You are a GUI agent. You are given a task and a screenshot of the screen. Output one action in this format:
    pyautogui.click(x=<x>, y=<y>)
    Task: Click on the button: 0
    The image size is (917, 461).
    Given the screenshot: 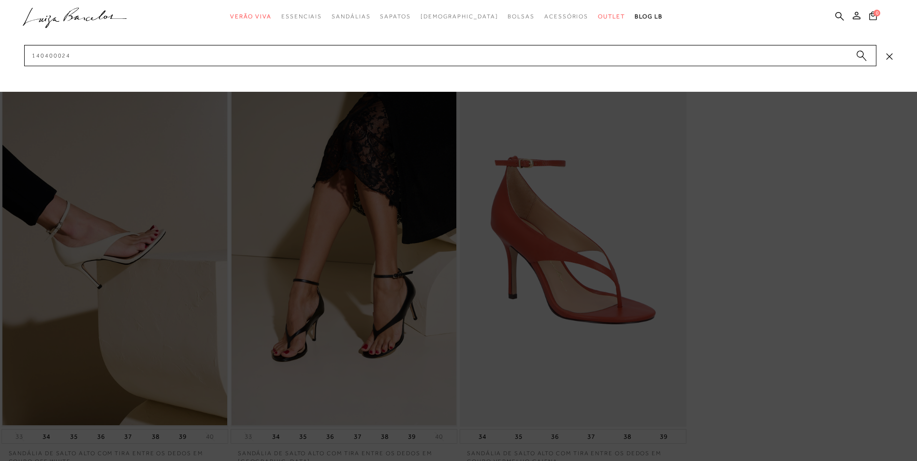 What is the action you would take?
    pyautogui.click(x=873, y=17)
    